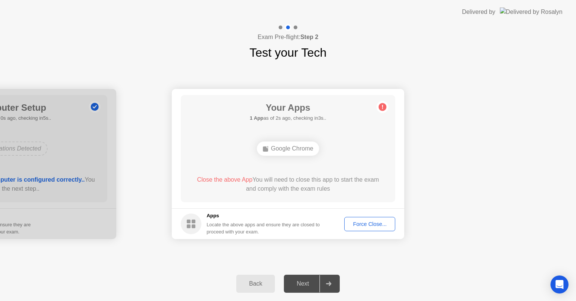 The image size is (576, 301). What do you see at coordinates (288, 118) in the screenshot?
I see `h5: as of 2s ago, checking in3s..` at bounding box center [288, 118].